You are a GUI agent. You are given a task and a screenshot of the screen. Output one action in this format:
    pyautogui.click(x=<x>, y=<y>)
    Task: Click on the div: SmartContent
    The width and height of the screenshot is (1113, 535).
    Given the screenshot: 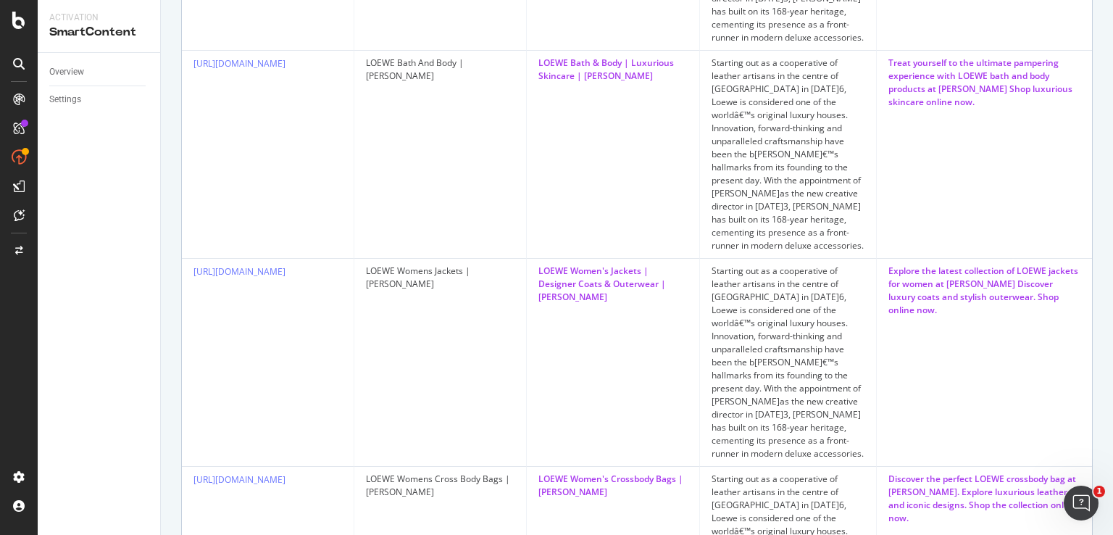 What is the action you would take?
    pyautogui.click(x=99, y=32)
    